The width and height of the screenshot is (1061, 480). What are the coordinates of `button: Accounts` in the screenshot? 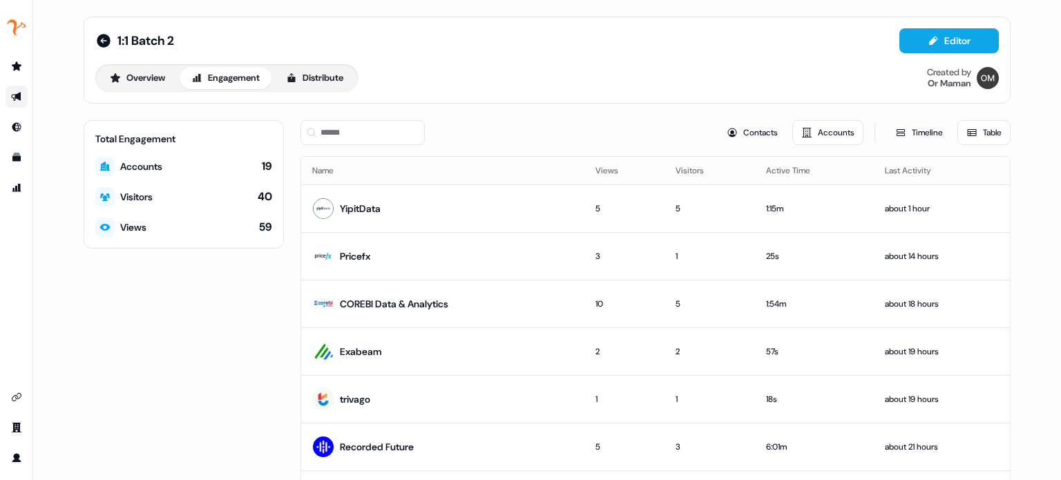 It's located at (828, 133).